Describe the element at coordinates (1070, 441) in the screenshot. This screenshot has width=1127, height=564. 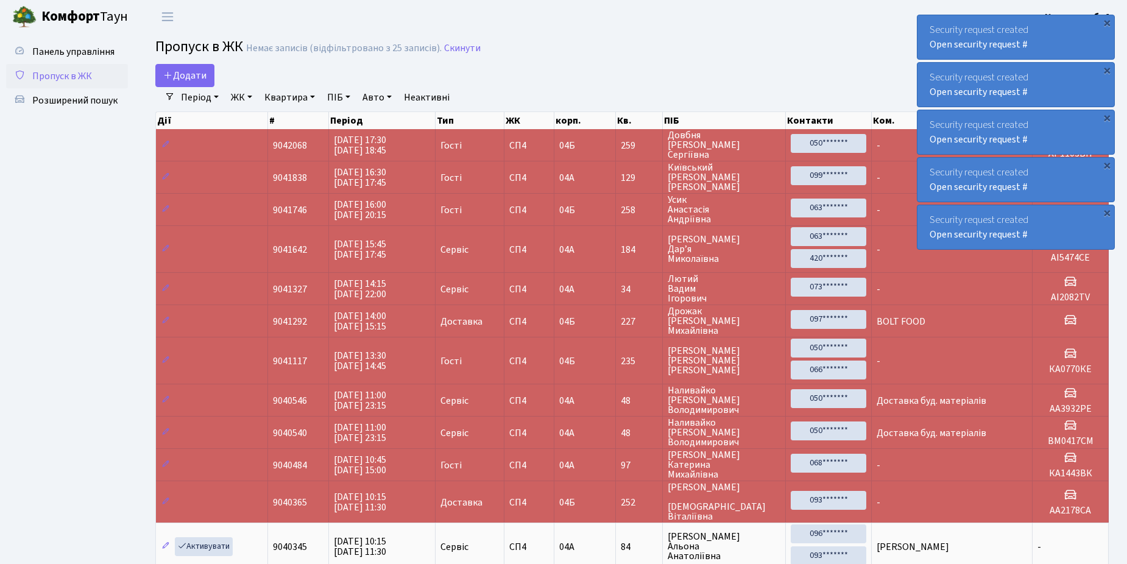
I see `h5: ВМ0417СМ` at that location.